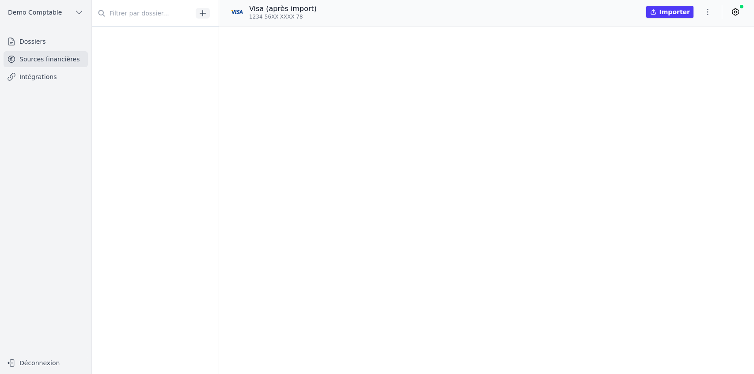  Describe the element at coordinates (670, 12) in the screenshot. I see `button: Importer` at that location.